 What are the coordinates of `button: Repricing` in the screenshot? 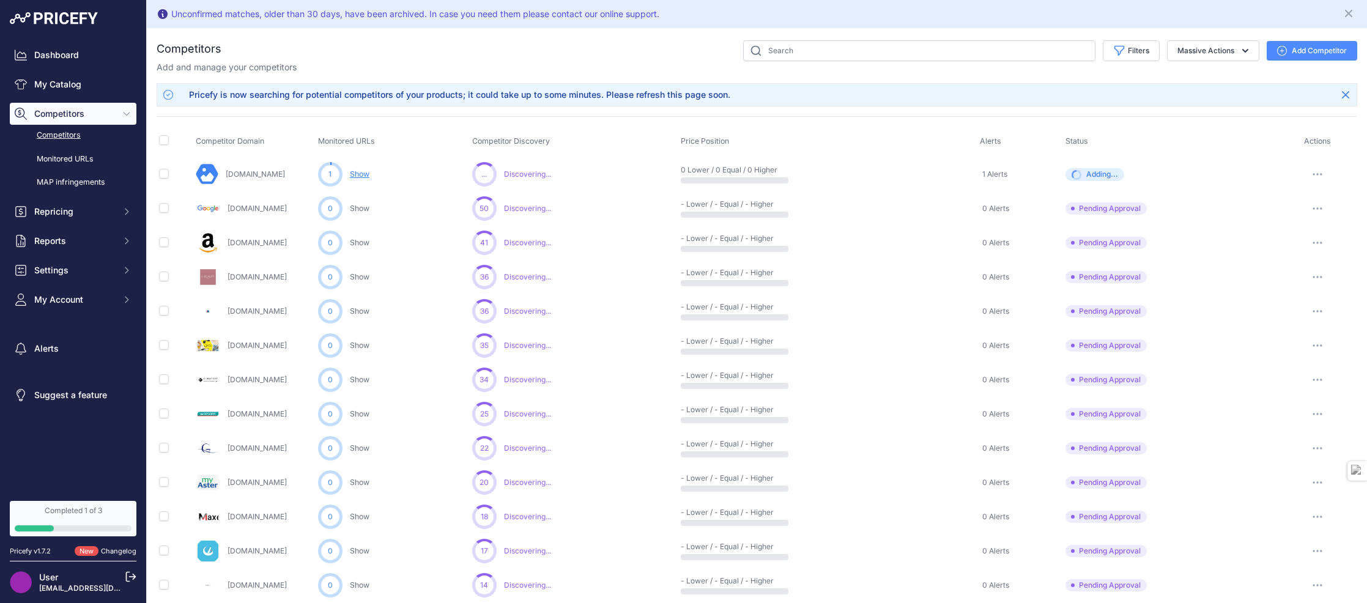 It's located at (73, 212).